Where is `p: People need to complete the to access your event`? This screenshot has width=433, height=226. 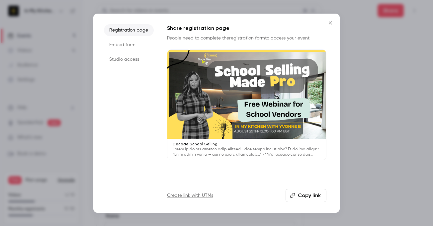 p: People need to complete the to access your event is located at coordinates (247, 38).